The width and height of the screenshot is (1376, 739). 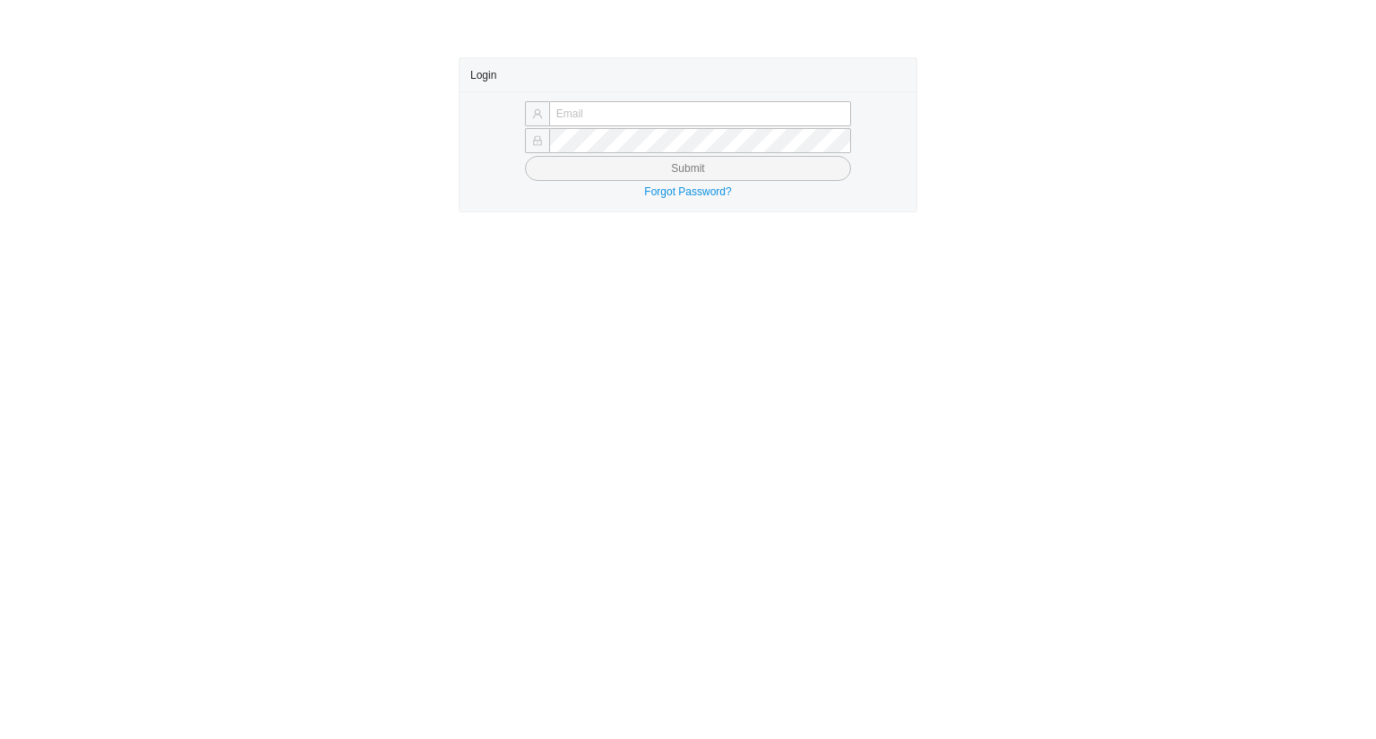 What do you see at coordinates (538, 141) in the screenshot?
I see `span: lock` at bounding box center [538, 141].